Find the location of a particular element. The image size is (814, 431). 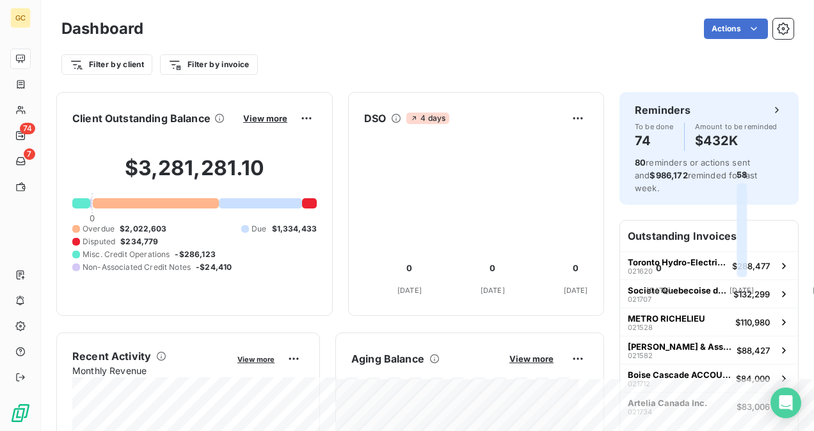

button: METRO RICHELIEU021528$110,980 is located at coordinates (709, 322).